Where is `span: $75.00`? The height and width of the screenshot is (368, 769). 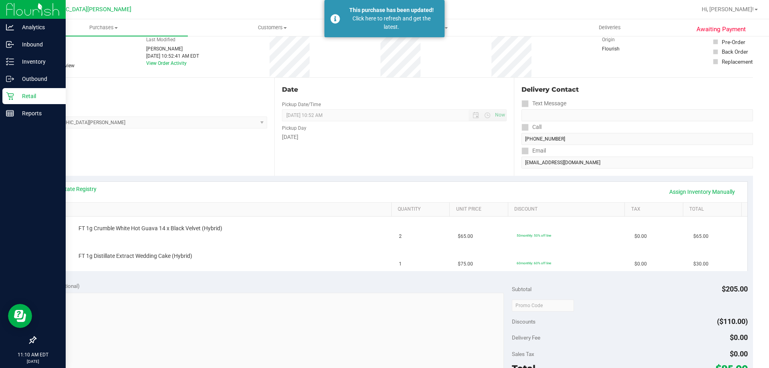
span: $75.00 is located at coordinates (465, 264).